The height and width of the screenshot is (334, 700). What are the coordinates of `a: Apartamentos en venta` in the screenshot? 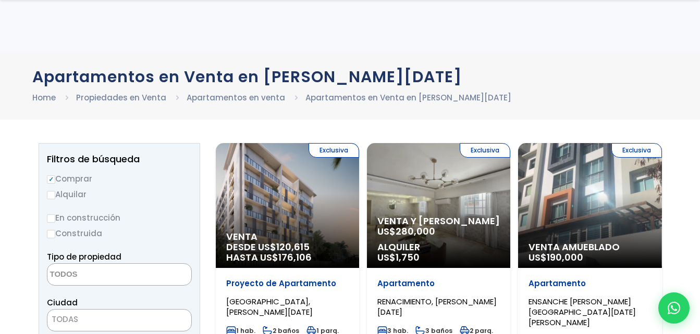 It's located at (235, 97).